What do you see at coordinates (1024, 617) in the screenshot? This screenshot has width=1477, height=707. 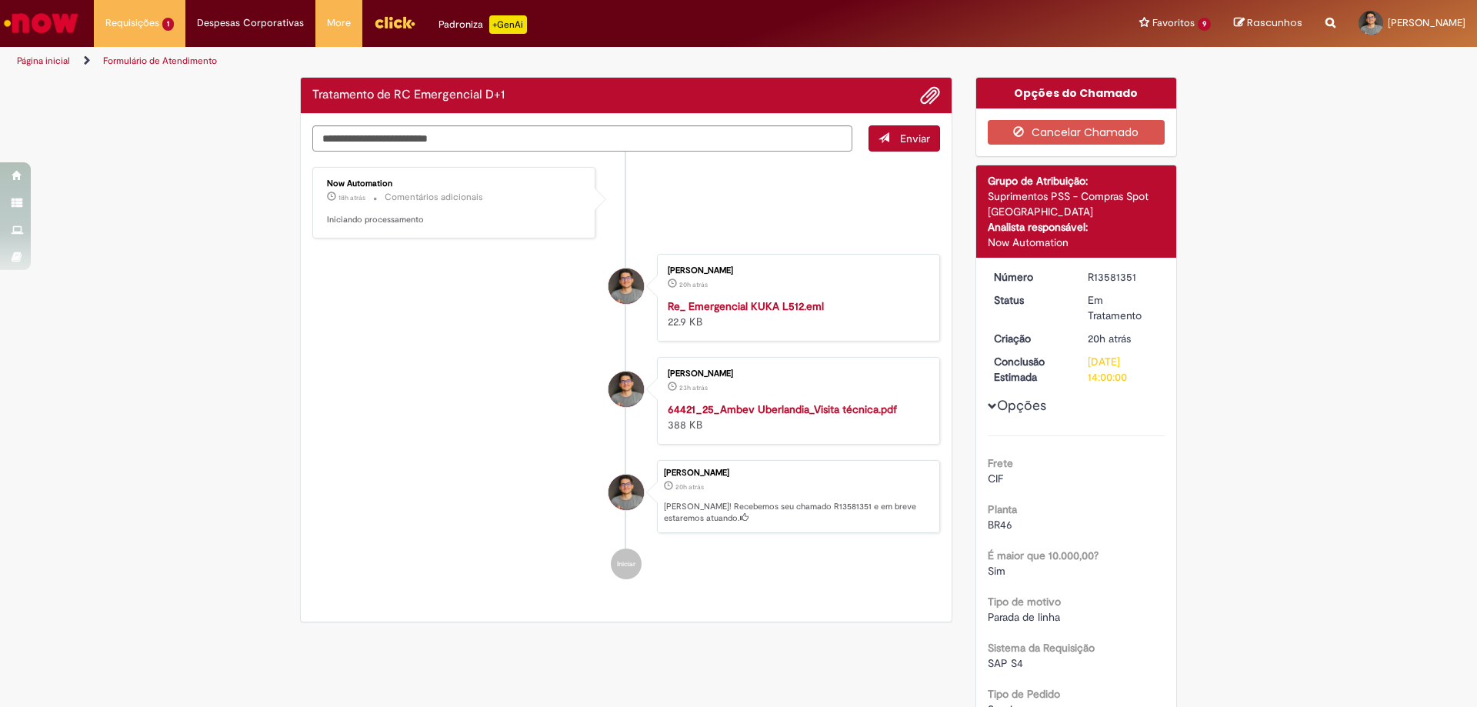 I see `span: Parada de linha` at bounding box center [1024, 617].